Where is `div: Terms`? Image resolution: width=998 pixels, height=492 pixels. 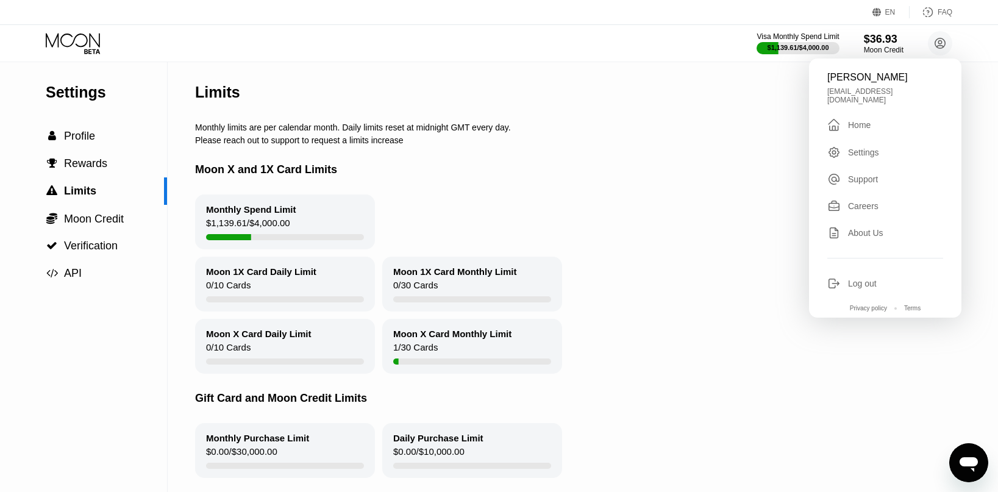
div: Terms is located at coordinates (912, 308).